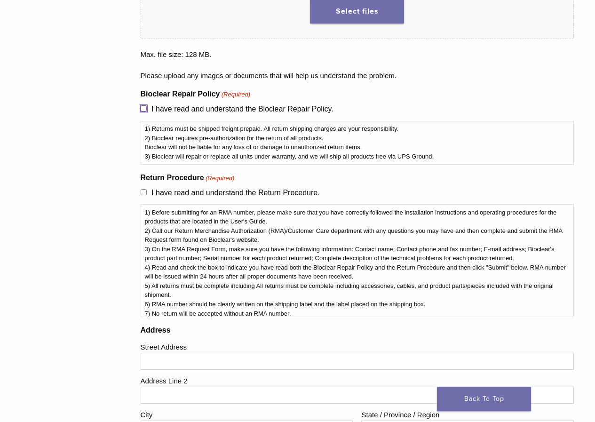 Image resolution: width=595 pixels, height=422 pixels. What do you see at coordinates (357, 178) in the screenshot?
I see `legend: Return Procedure` at bounding box center [357, 178].